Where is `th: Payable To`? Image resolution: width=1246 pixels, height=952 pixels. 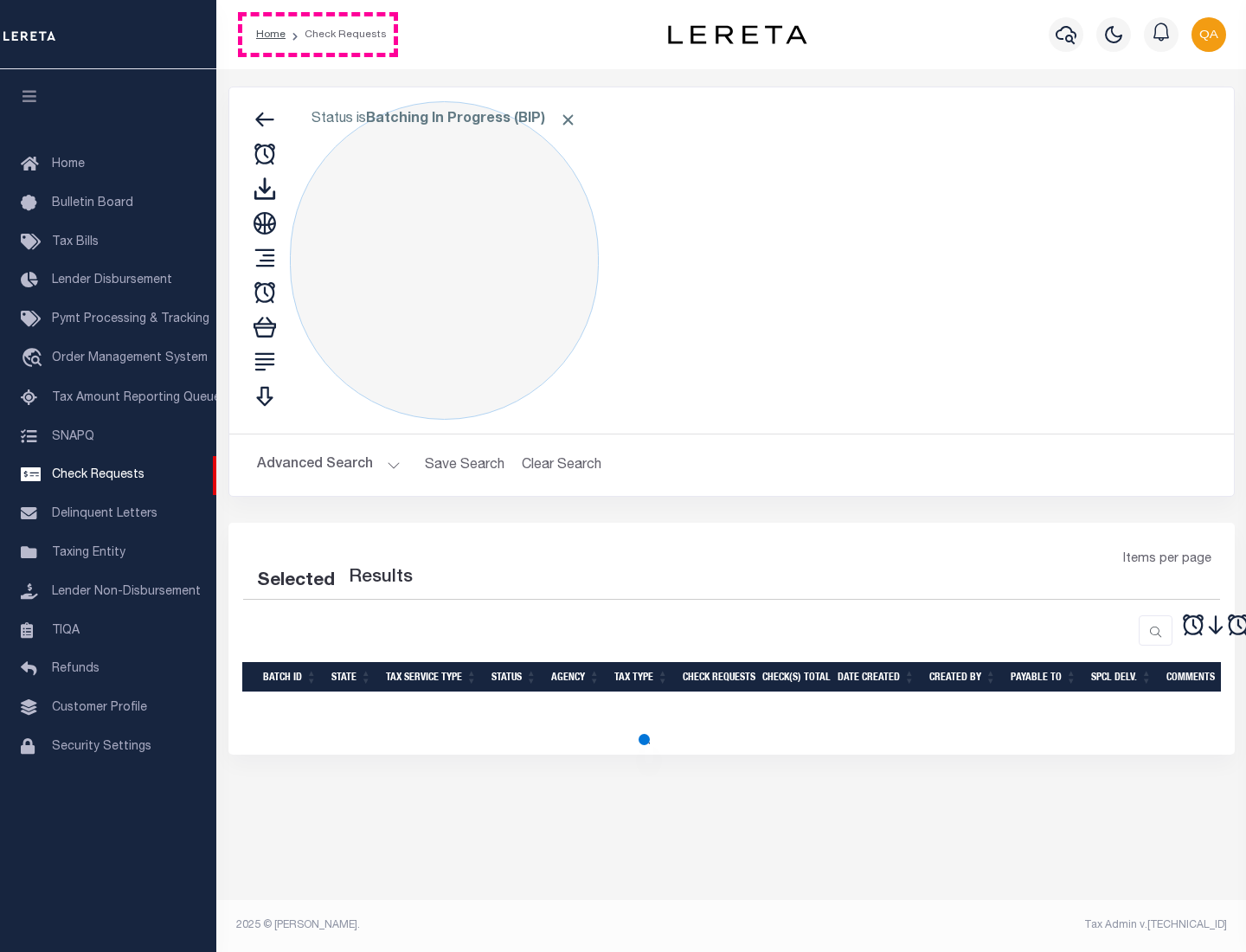 th: Payable To is located at coordinates (1043, 677).